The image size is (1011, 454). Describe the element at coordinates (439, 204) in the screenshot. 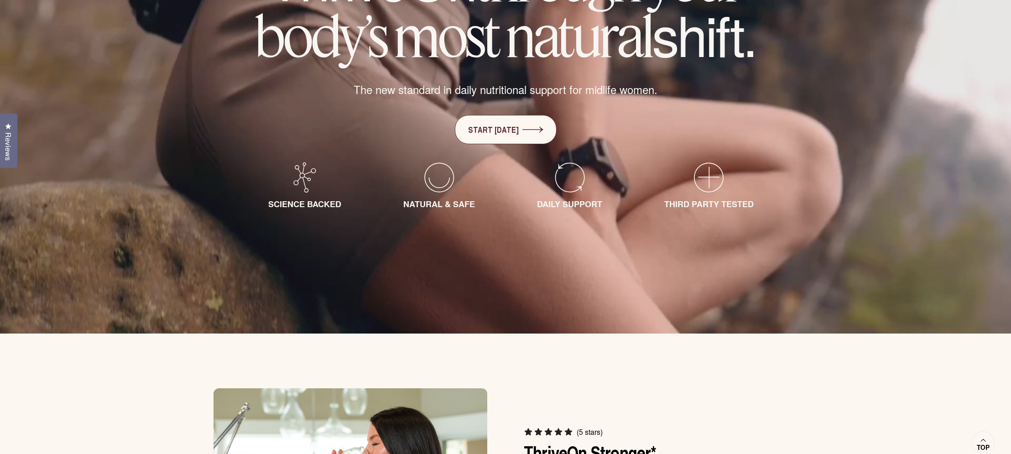

I see `span: NATURAL & SAFE` at that location.